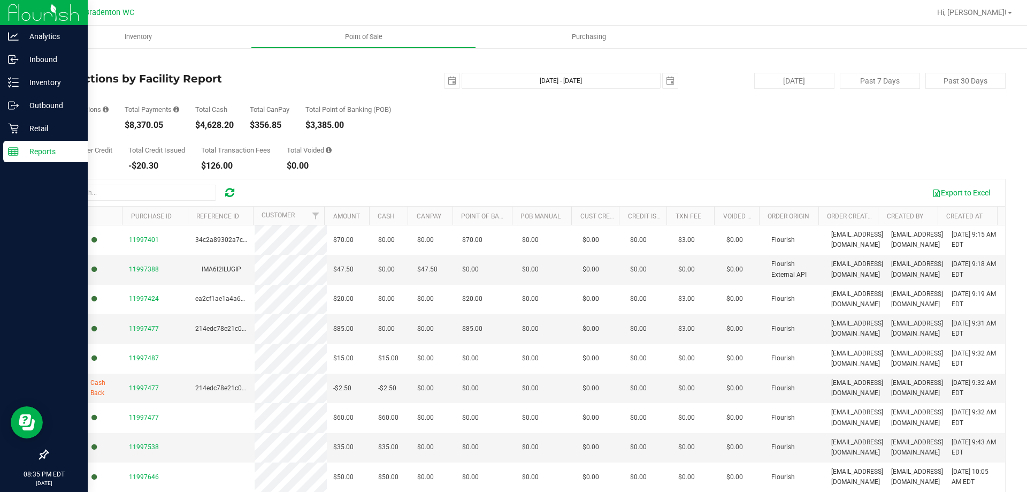 The width and height of the screenshot is (1027, 492). I want to click on span: -$2.50, so click(387, 388).